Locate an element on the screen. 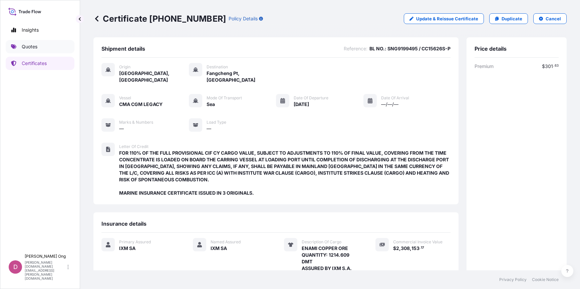 The height and width of the screenshot is (289, 580). span: 308 is located at coordinates (405, 248).